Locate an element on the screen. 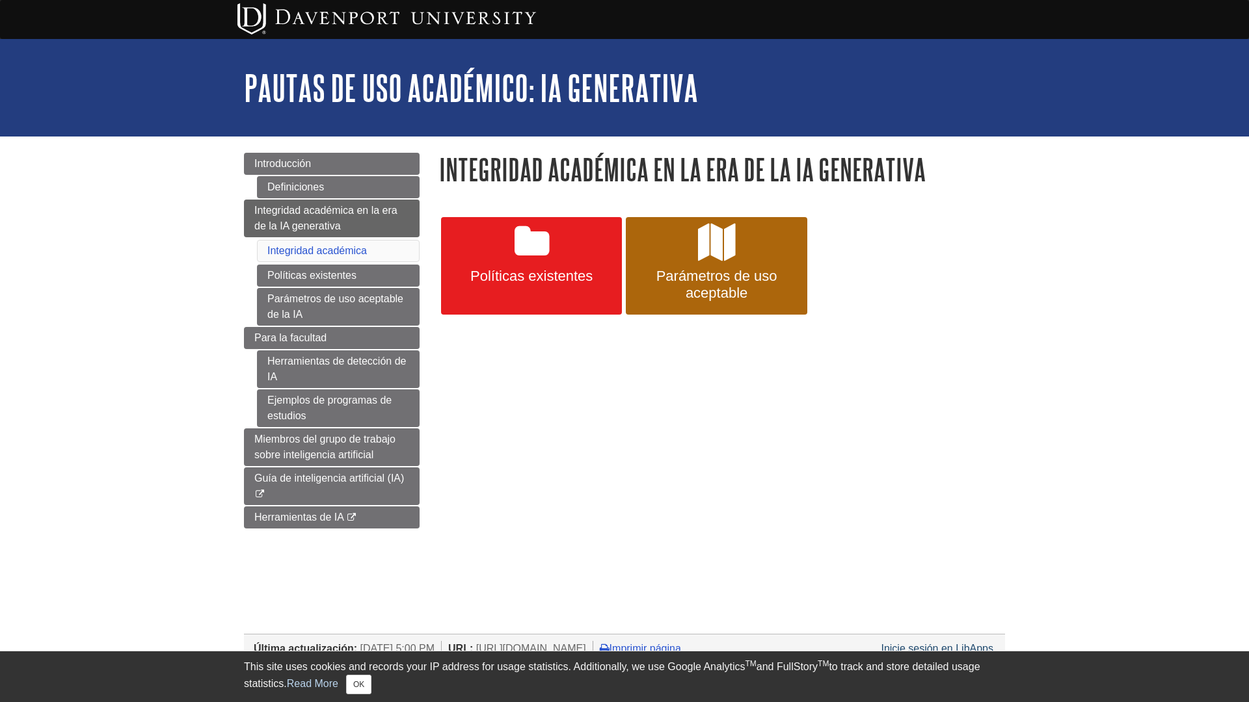 The image size is (1249, 702). a: Imprimir página is located at coordinates (640, 648).